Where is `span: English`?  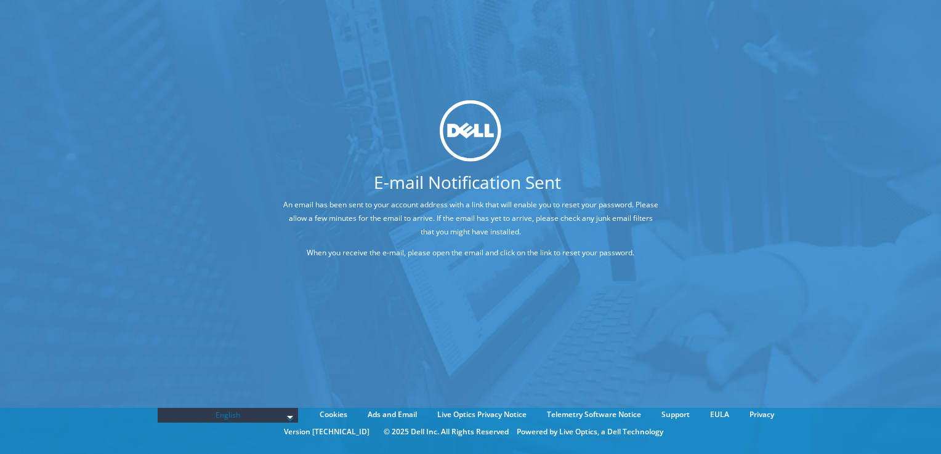
span: English is located at coordinates (228, 416).